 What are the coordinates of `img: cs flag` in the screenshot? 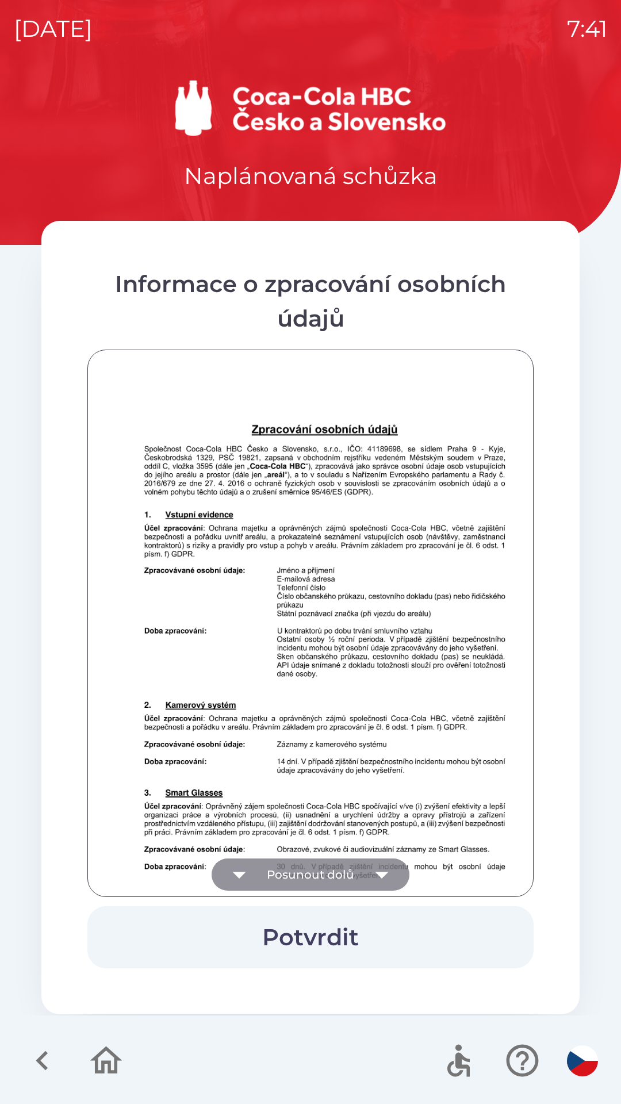 It's located at (583, 1061).